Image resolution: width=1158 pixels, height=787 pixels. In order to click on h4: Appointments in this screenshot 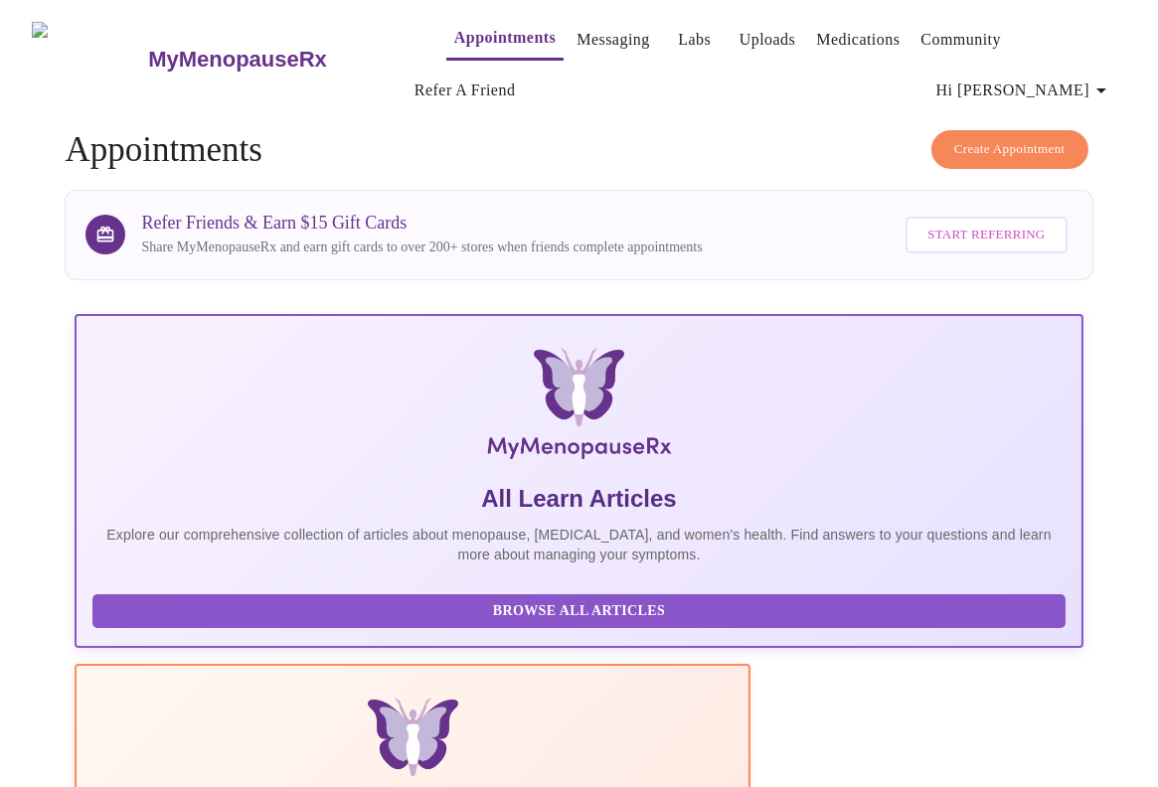, I will do `click(578, 150)`.